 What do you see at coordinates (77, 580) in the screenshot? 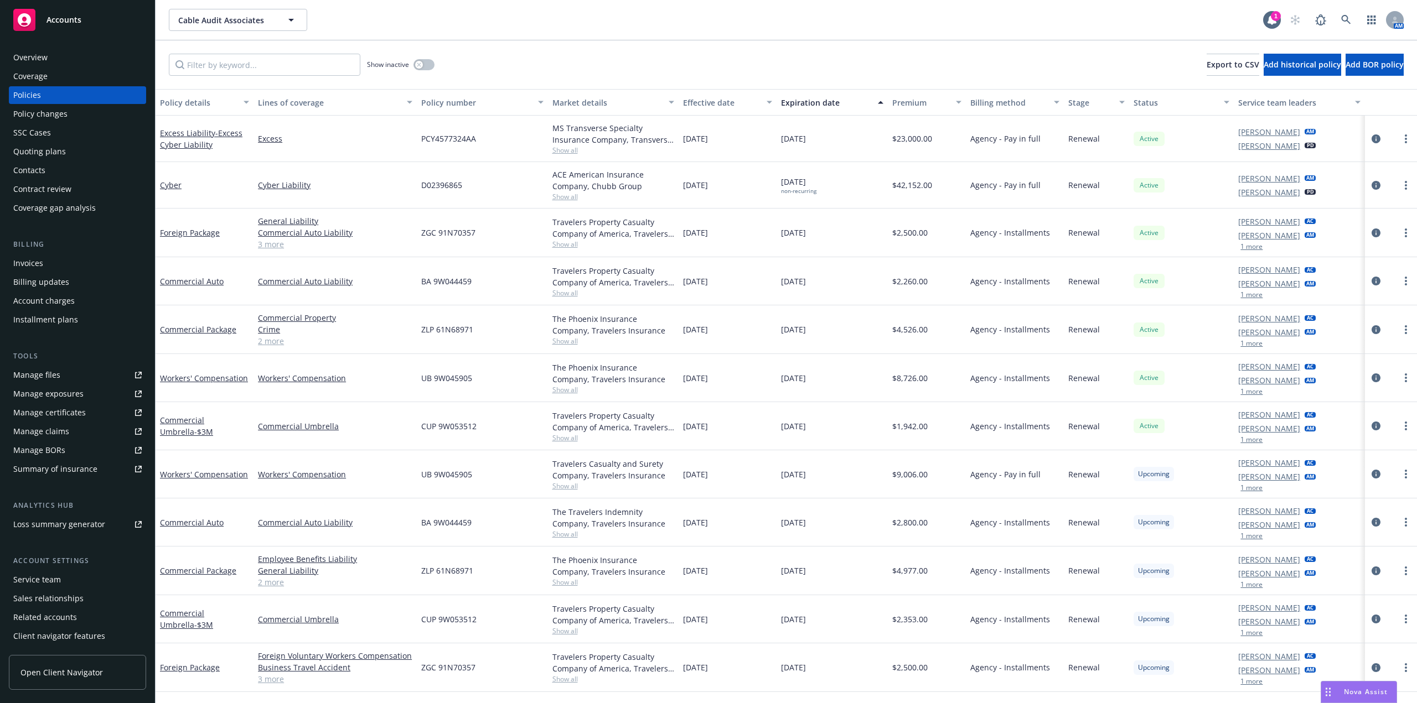
I see `a: Service team` at bounding box center [77, 580].